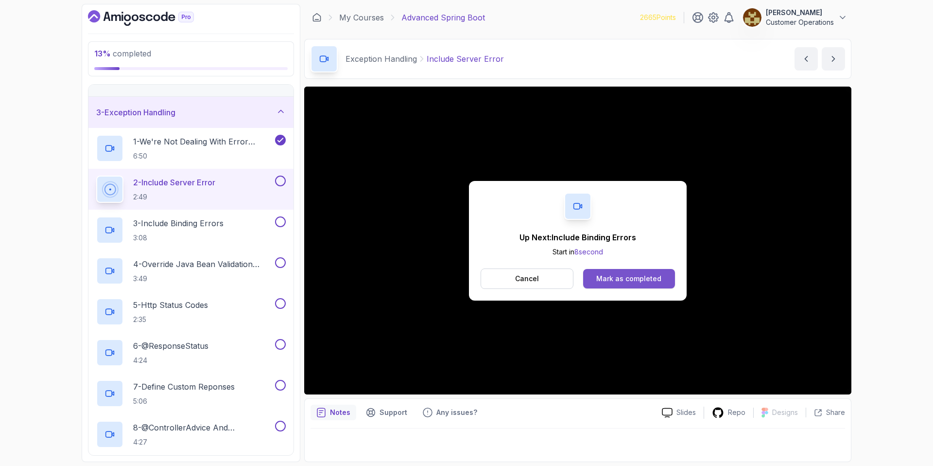 The width and height of the screenshot is (933, 466). I want to click on p: 8 - @ControllerAdvice And @ExceptionHandler, so click(203, 427).